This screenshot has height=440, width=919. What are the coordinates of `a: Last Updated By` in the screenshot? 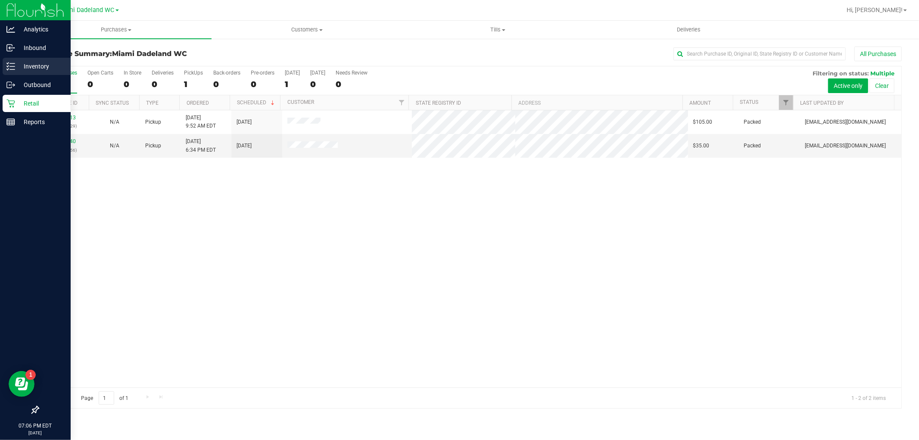 It's located at (822, 103).